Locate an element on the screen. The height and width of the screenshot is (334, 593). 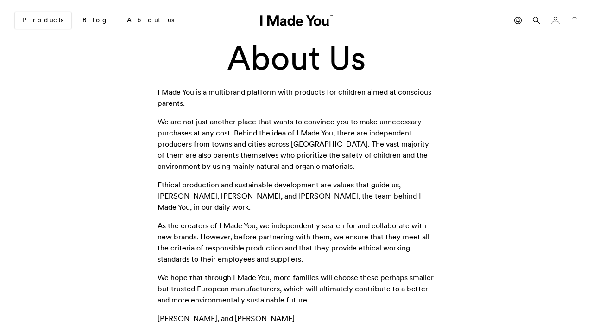
a: Blog is located at coordinates (95, 20).